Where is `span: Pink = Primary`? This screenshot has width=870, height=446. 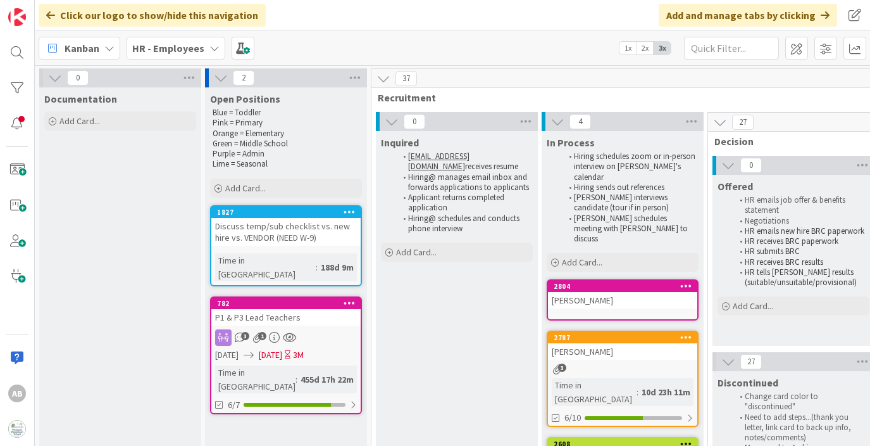 span: Pink = Primary is located at coordinates (237, 122).